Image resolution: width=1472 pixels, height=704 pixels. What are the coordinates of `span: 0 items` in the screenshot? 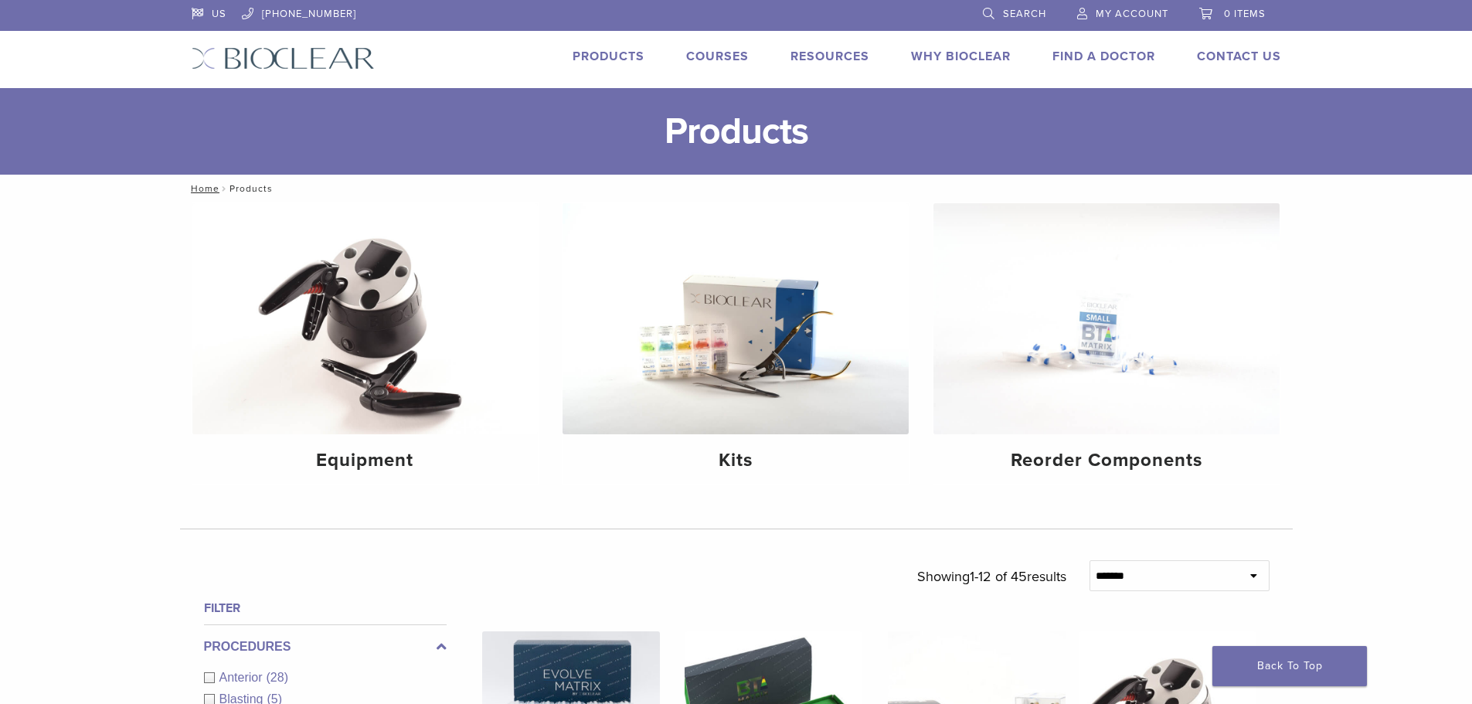 It's located at (1245, 14).